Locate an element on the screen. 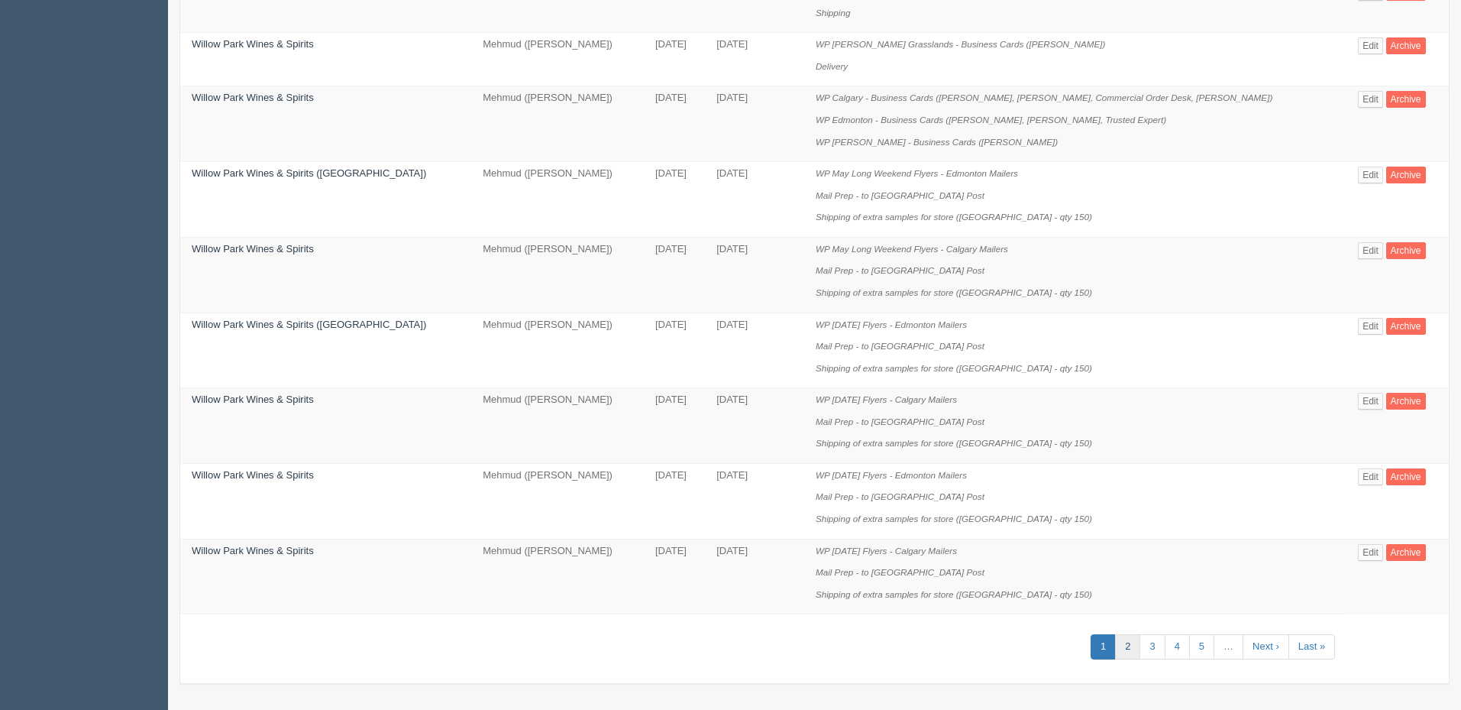 The width and height of the screenshot is (1461, 710). a: 3 is located at coordinates (1152, 646).